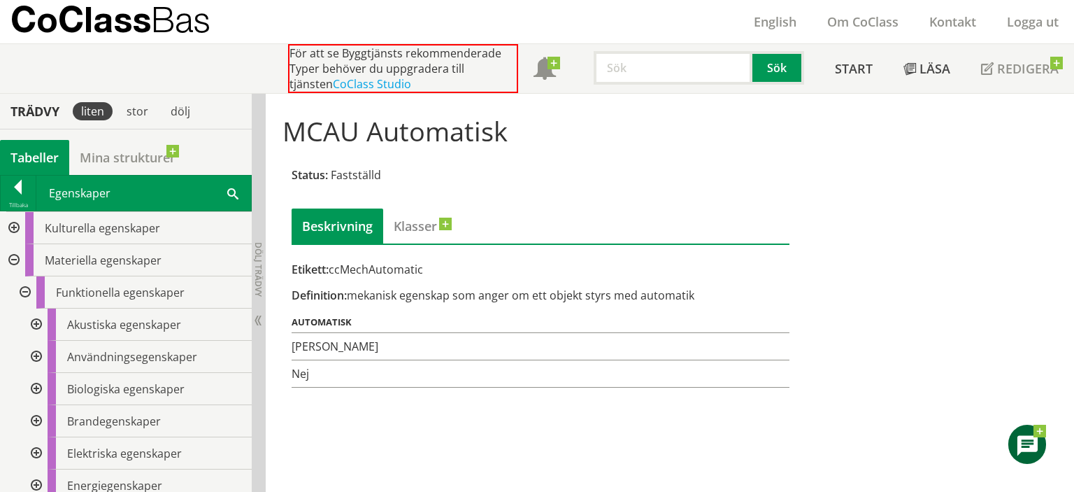 This screenshot has width=1074, height=492. Describe the element at coordinates (126, 389) in the screenshot. I see `span: Biologiska egenskaper` at that location.